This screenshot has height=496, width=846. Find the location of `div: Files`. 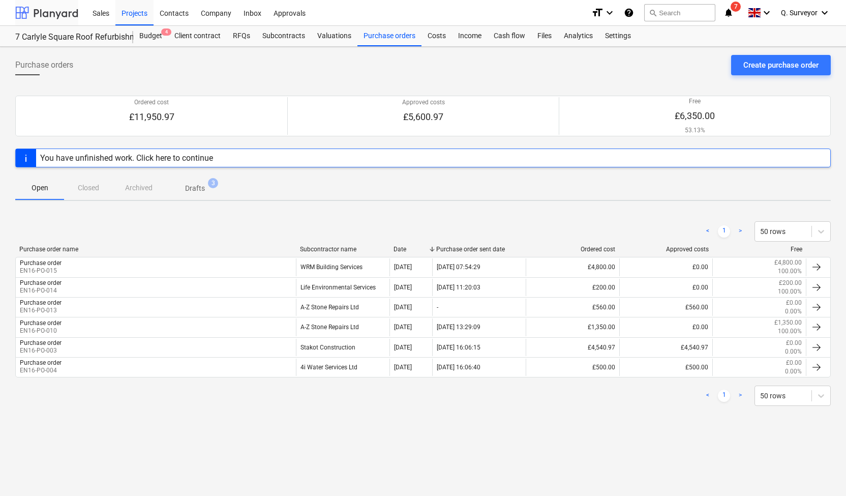

div: Files is located at coordinates (545, 36).